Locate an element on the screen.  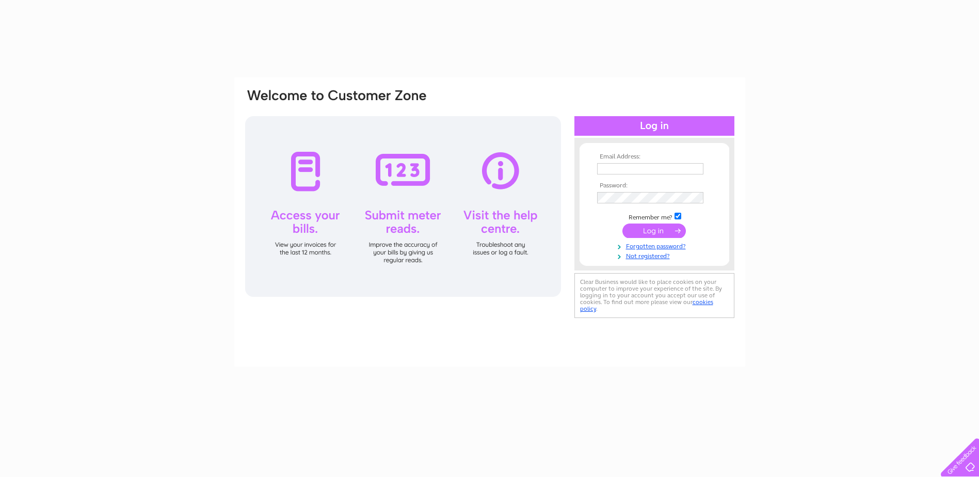
div: Clear Business would like to place cookies on your computer to improve your experience of the sit... is located at coordinates (655, 295).